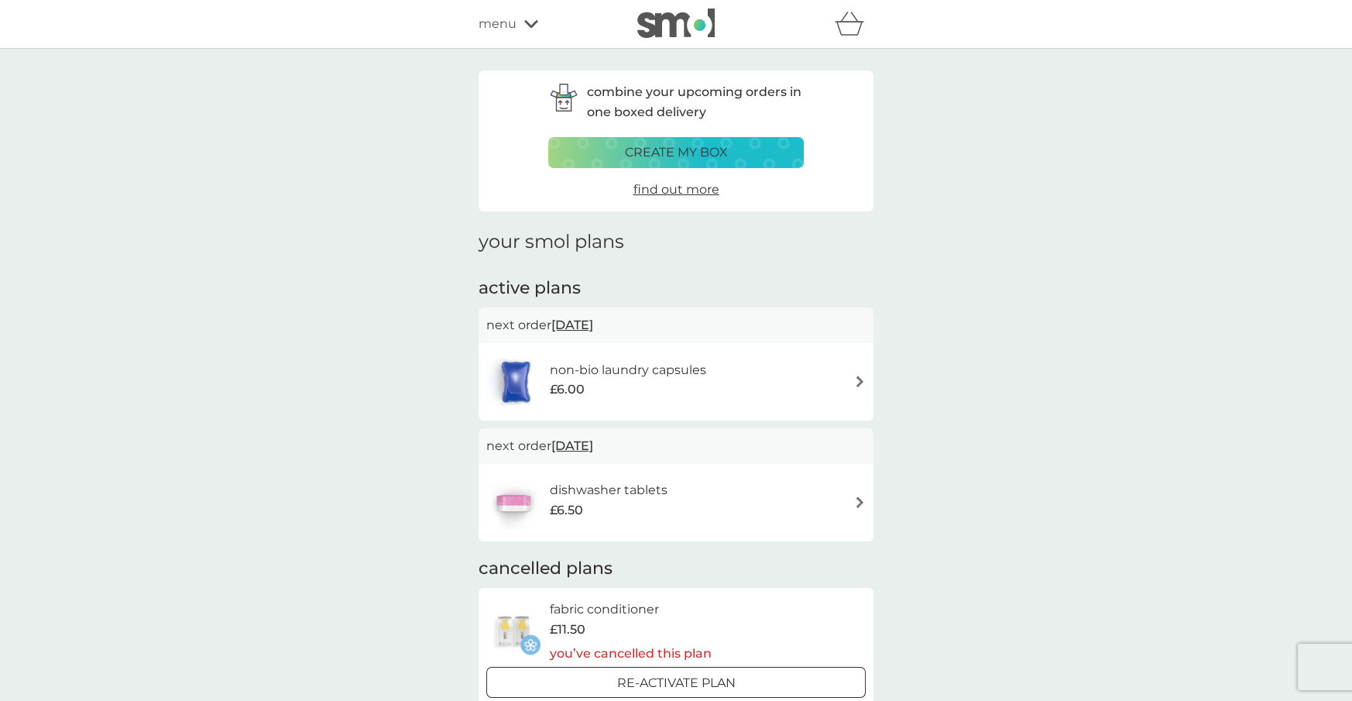 This screenshot has width=1352, height=701. Describe the element at coordinates (567, 390) in the screenshot. I see `span: £6.00` at that location.